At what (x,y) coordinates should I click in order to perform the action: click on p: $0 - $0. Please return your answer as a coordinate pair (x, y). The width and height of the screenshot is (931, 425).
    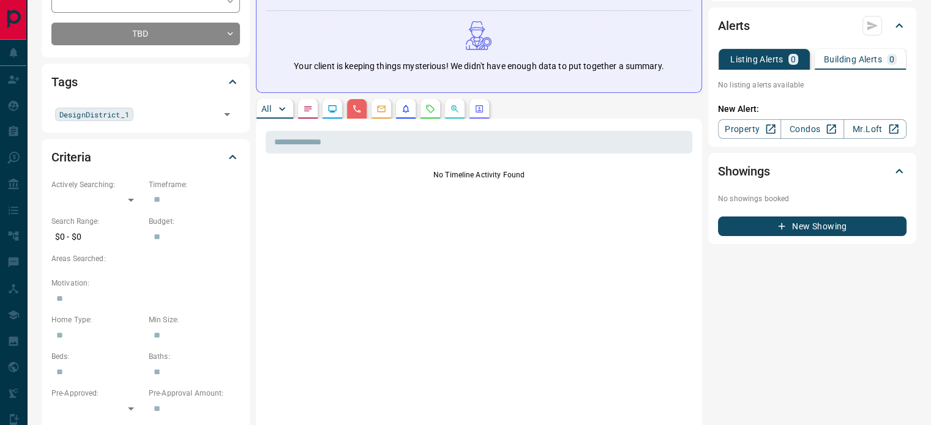
    Looking at the image, I should click on (97, 237).